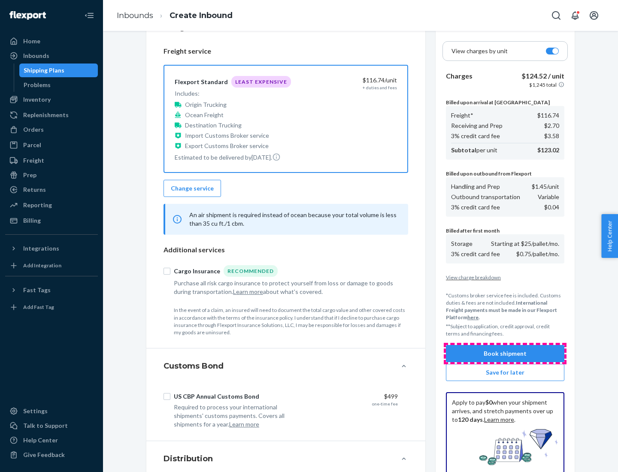 Image resolution: width=618 pixels, height=472 pixels. Describe the element at coordinates (46, 115) in the screenshot. I see `div: Replenishments` at that location.